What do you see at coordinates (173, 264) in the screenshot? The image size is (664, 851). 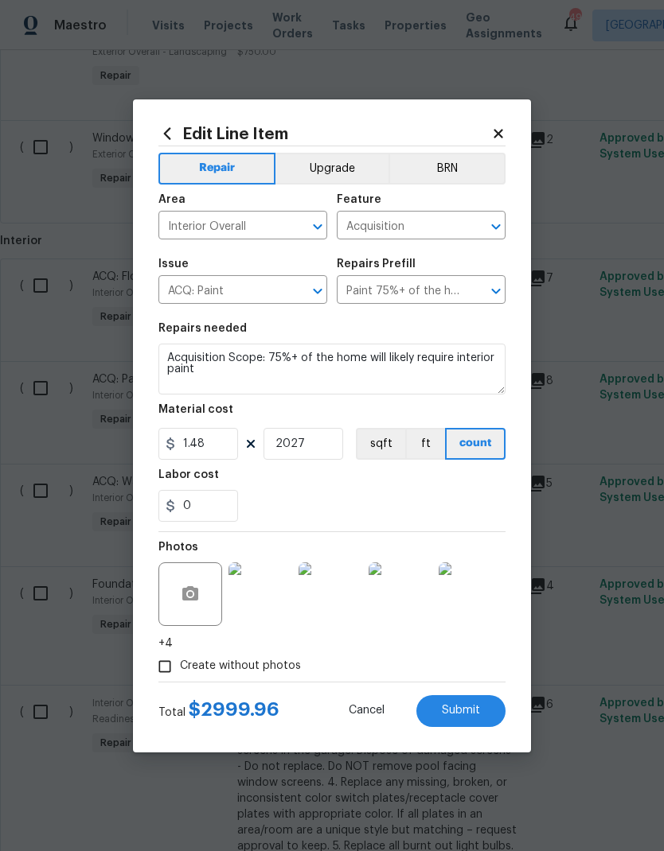 I see `h5: Issue` at bounding box center [173, 264].